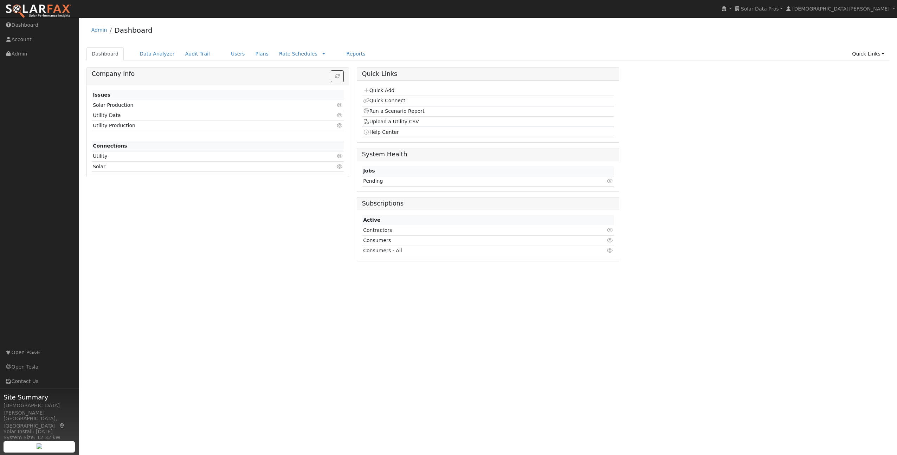 The width and height of the screenshot is (897, 455). Describe the element at coordinates (102, 95) in the screenshot. I see `strong: Issues` at that location.